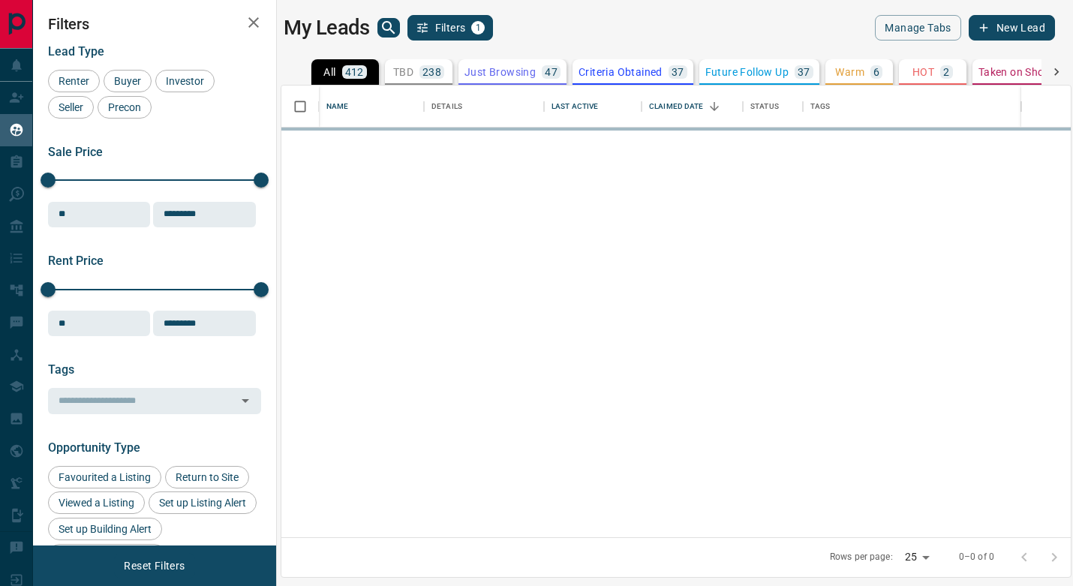 This screenshot has width=1073, height=586. What do you see at coordinates (125, 107) in the screenshot?
I see `div: Precon` at bounding box center [125, 107].